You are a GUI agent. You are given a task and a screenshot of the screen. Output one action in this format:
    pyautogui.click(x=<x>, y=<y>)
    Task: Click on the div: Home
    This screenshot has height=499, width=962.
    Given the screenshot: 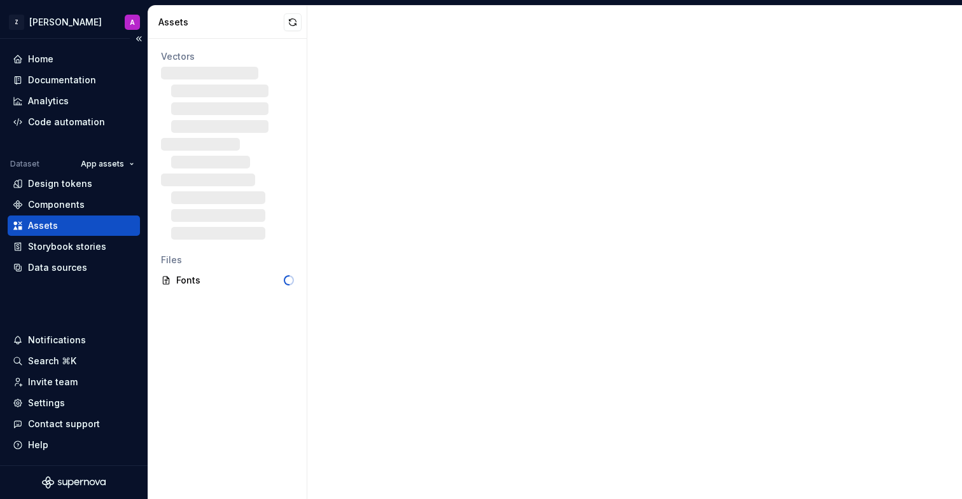 What is the action you would take?
    pyautogui.click(x=41, y=59)
    